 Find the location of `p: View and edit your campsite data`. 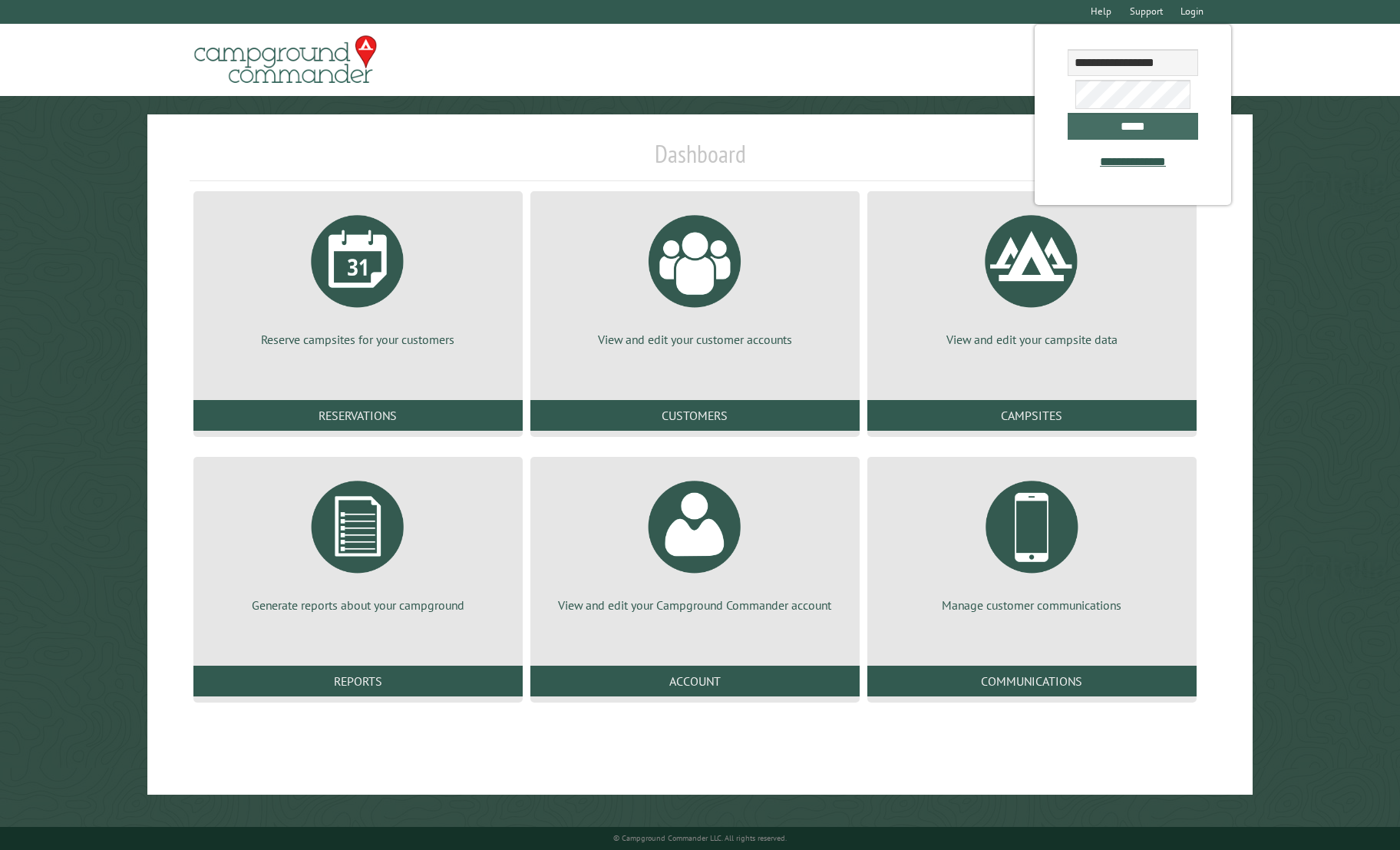

p: View and edit your campsite data is located at coordinates (1032, 340).